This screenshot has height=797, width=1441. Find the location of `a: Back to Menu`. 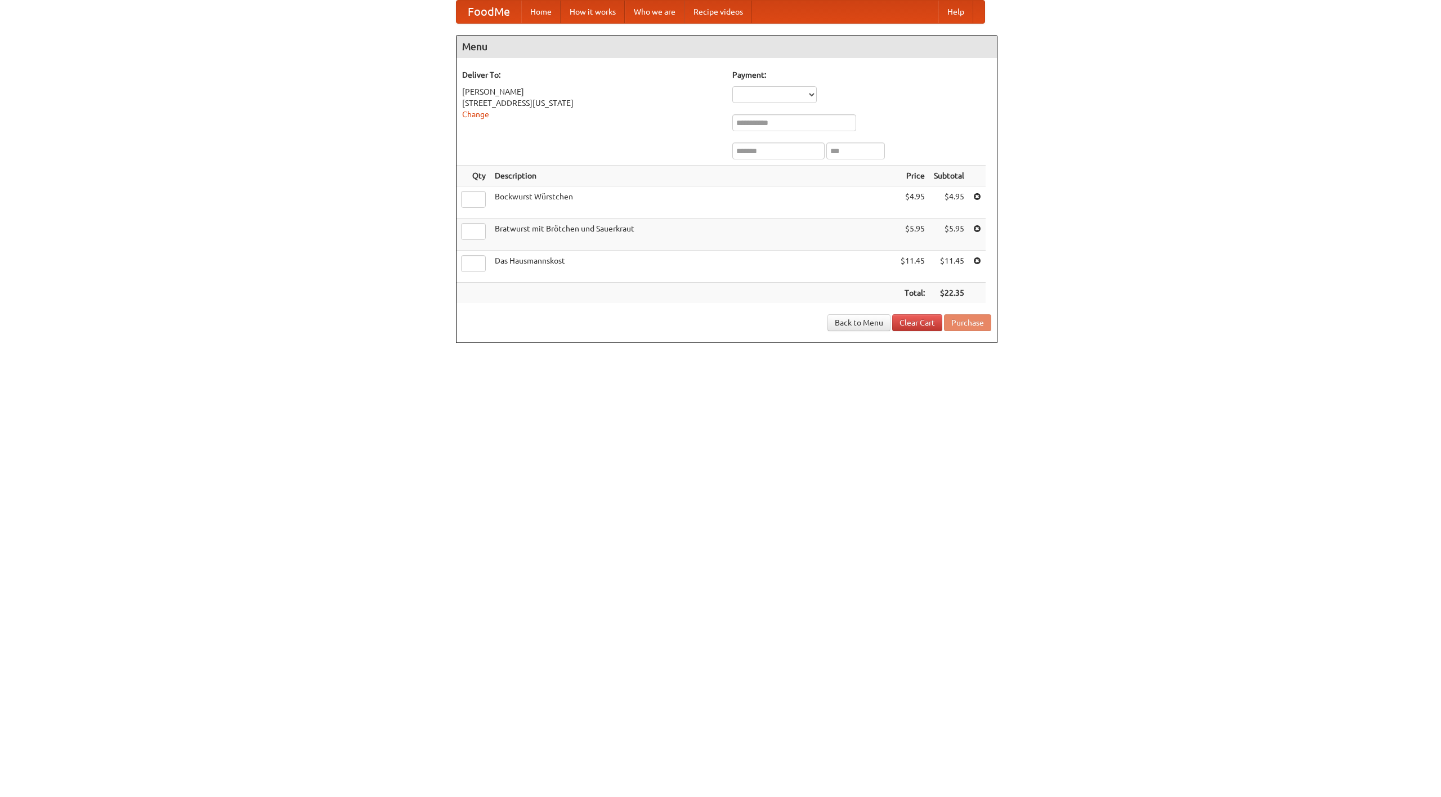

a: Back to Menu is located at coordinates (859, 323).